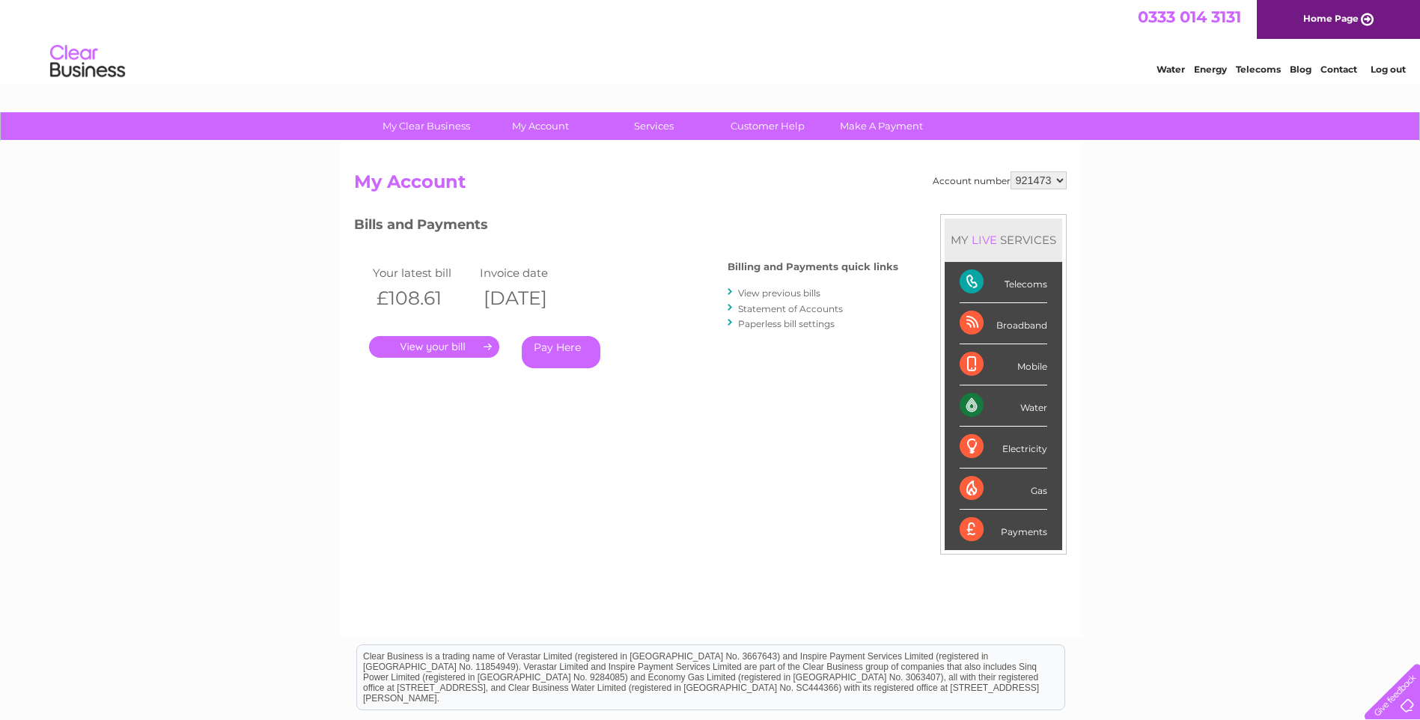 This screenshot has height=720, width=1420. Describe the element at coordinates (88, 61) in the screenshot. I see `img: logo.png` at that location.